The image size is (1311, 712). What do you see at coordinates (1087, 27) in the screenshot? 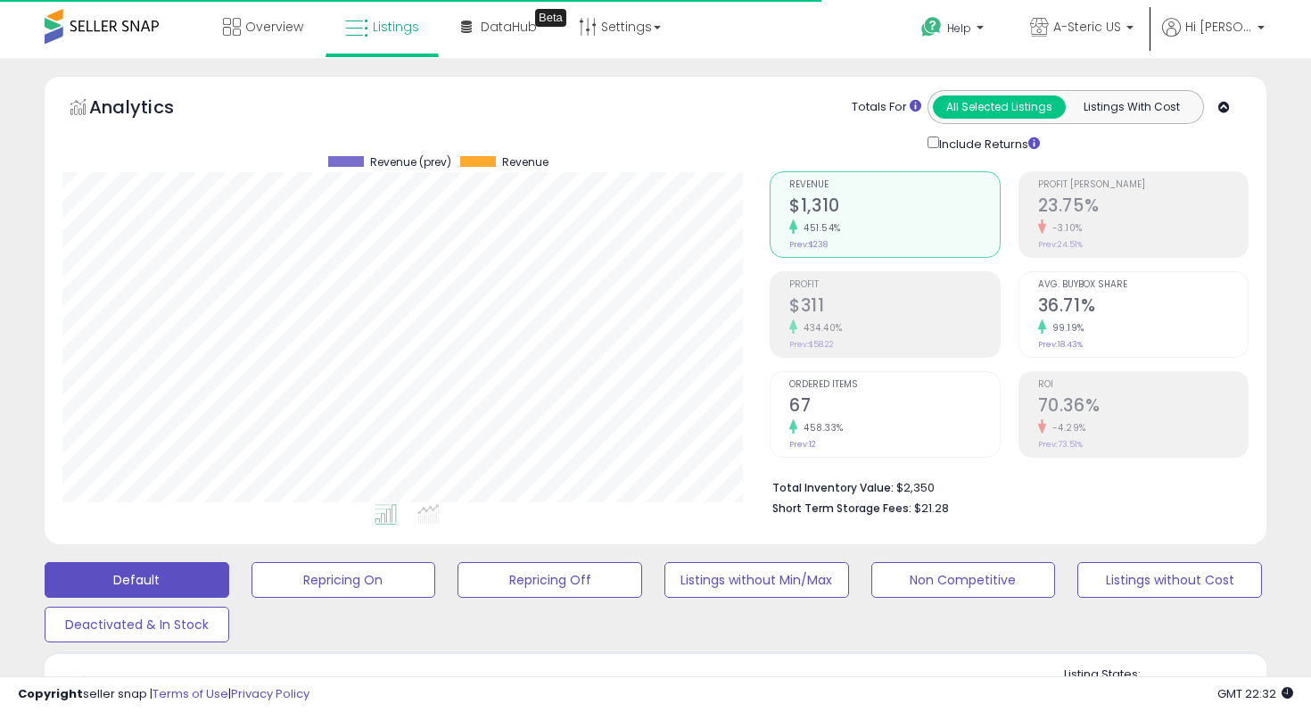
I see `span: A-Steric US` at bounding box center [1087, 27].